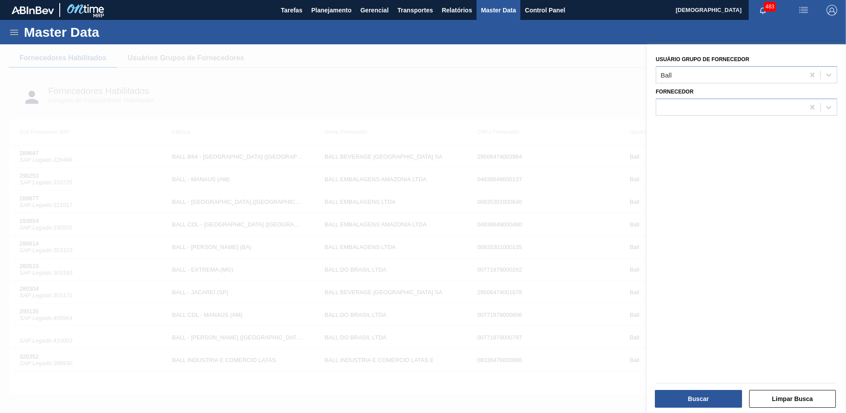  What do you see at coordinates (703, 59) in the screenshot?
I see `label: Usuário Grupo de Fornecedor` at bounding box center [703, 59].